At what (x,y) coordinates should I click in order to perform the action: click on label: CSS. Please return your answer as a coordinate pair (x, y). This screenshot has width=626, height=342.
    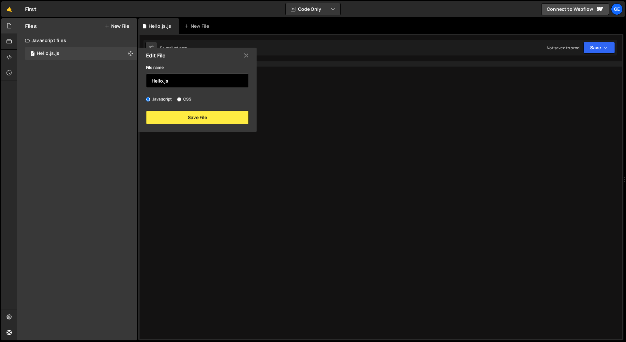
    Looking at the image, I should click on (184, 99).